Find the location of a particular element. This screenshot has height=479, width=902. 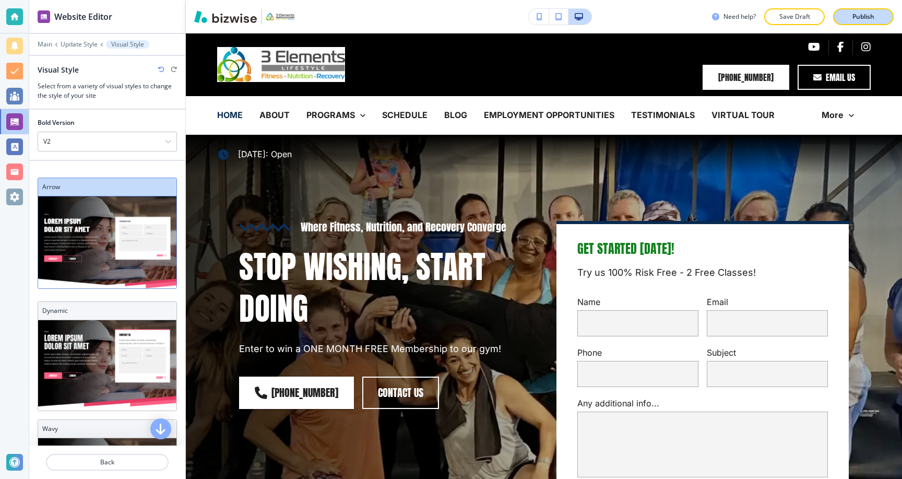

button: Visual Style is located at coordinates (127, 44).